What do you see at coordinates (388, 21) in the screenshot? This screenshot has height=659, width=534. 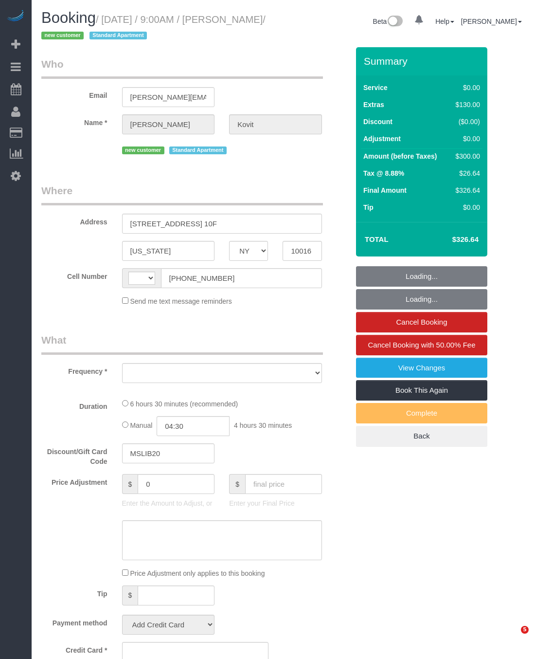 I see `a: Beta` at bounding box center [388, 21].